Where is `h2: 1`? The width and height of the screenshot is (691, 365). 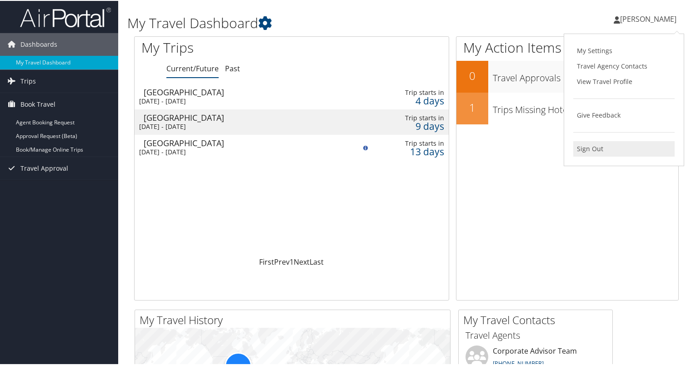
h2: 1 is located at coordinates (472, 107).